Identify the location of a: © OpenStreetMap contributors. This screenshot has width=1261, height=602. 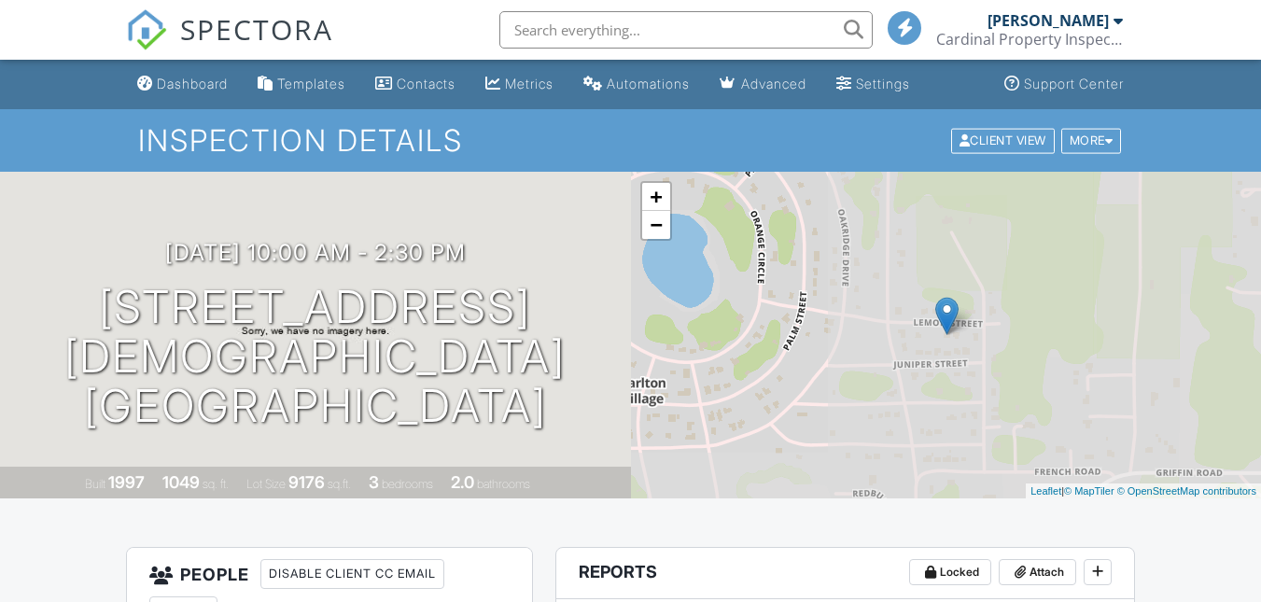
(1186, 491).